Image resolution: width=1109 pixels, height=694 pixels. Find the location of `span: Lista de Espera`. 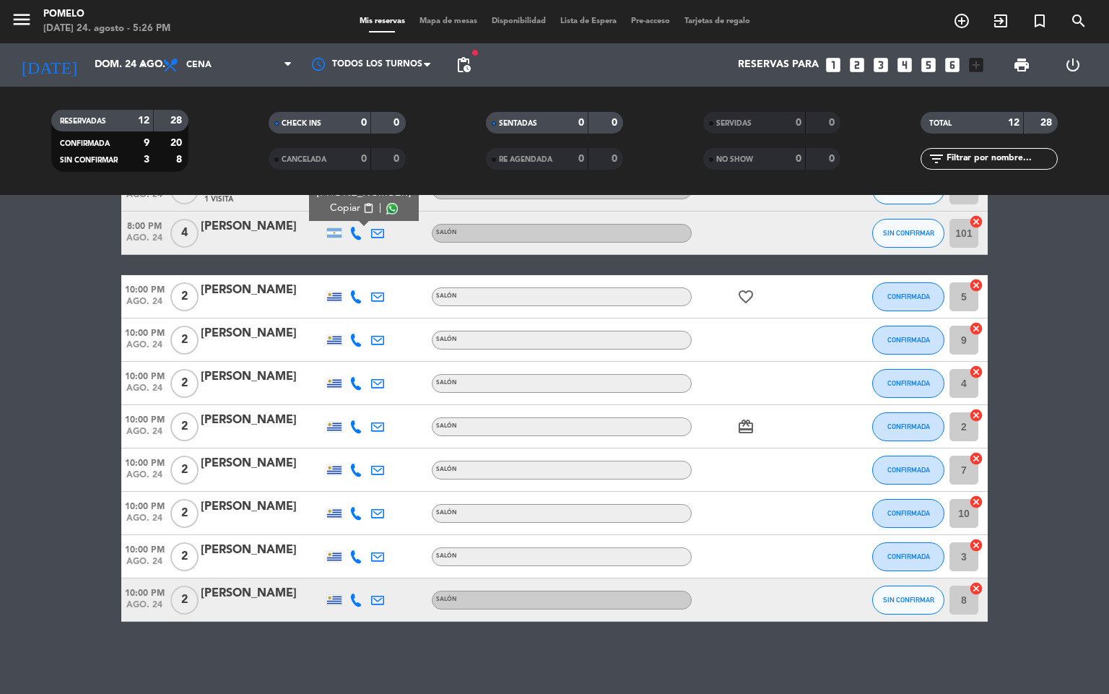

span: Lista de Espera is located at coordinates (588, 21).